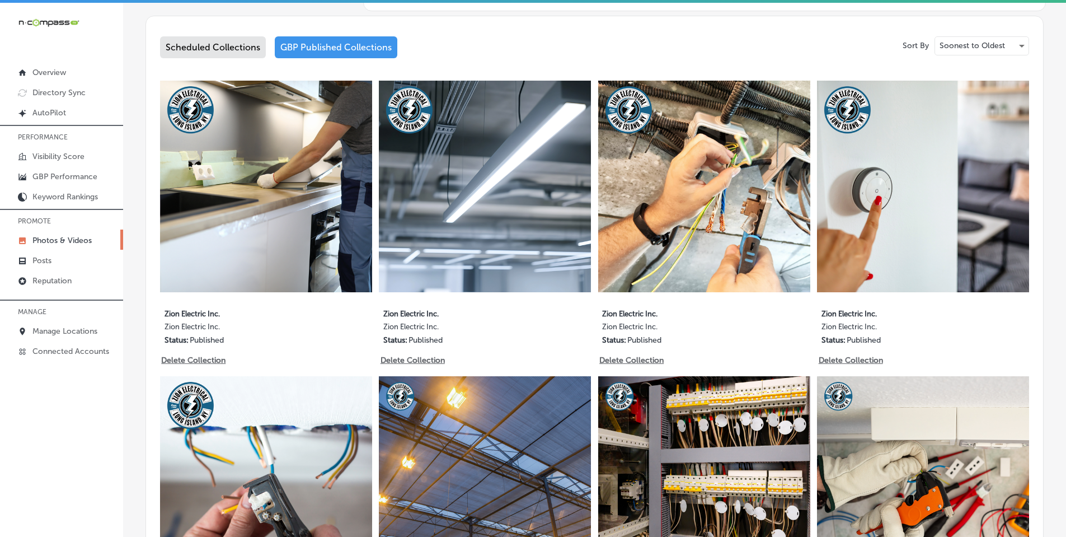 This screenshot has height=537, width=1066. Describe the element at coordinates (213, 47) in the screenshot. I see `div: Scheduled Collections` at that location.